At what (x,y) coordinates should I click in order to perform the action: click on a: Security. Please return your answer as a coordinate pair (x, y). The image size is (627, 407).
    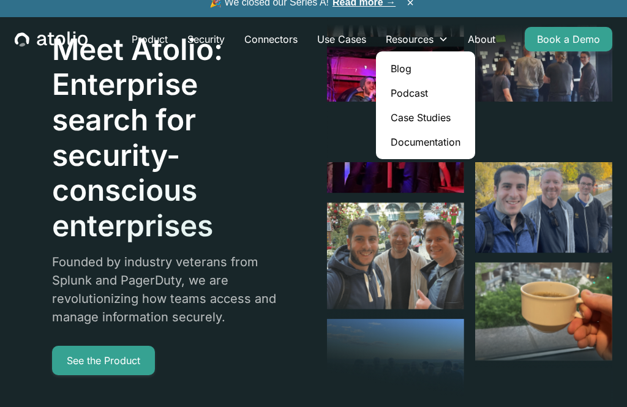
    Looking at the image, I should click on (206, 39).